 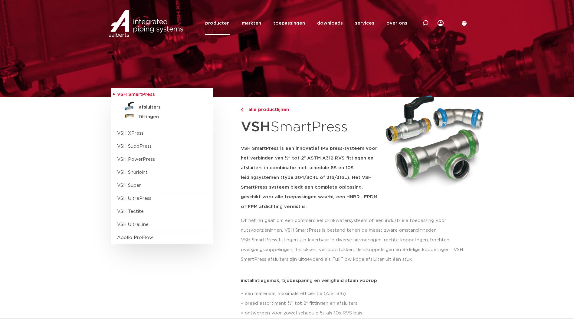 I want to click on p: Of het nu gaat om een commercieel drinkwatersysteem of een industriële toepassing voor nutsvoorzi..., so click(x=352, y=240).